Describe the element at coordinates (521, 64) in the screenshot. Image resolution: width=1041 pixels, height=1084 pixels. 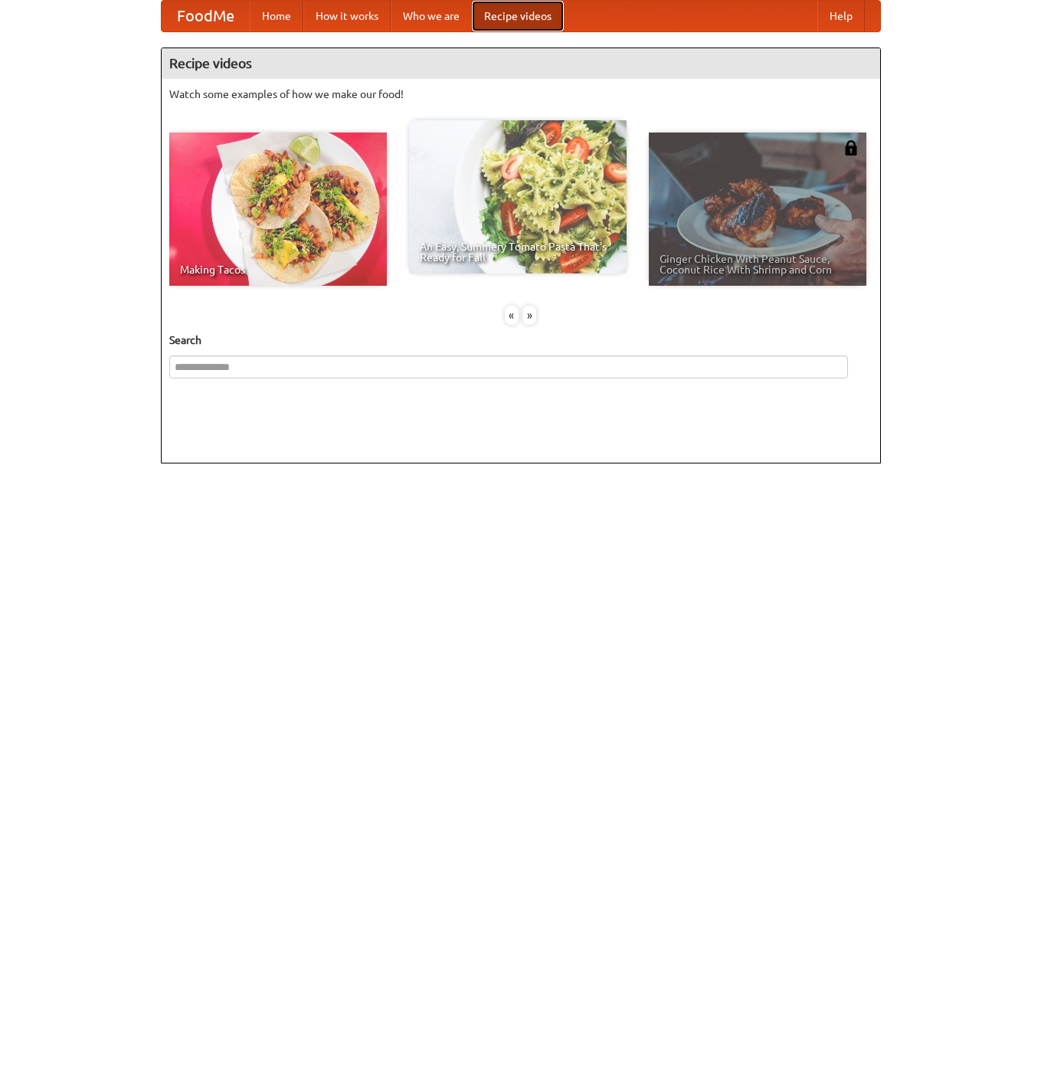
I see `h4: Recipe videos` at that location.